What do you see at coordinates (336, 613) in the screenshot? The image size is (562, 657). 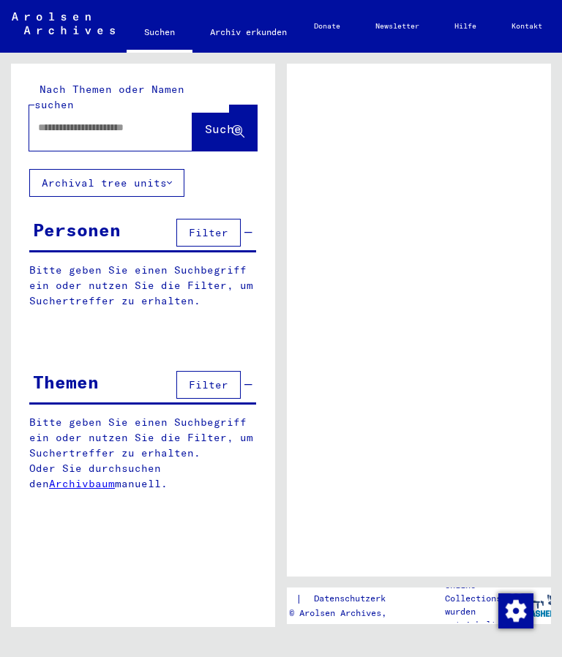 I see `p: Copyright © Arolsen Archives, 2021` at bounding box center [336, 613].